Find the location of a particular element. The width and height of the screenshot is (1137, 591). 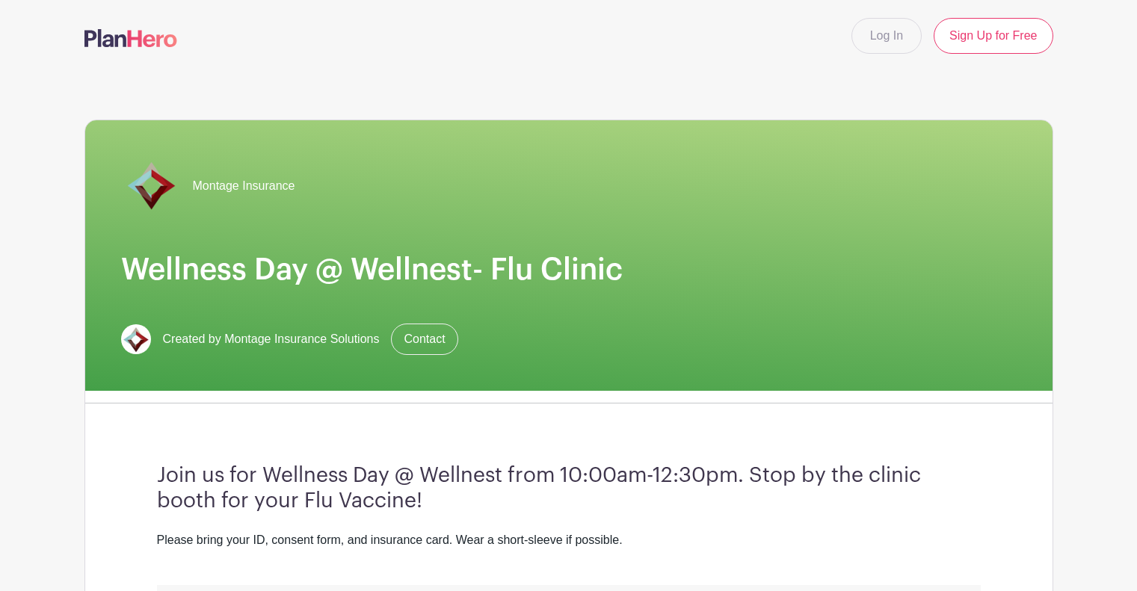

span: Created by Montage Insurance Solutions is located at coordinates (271, 339).